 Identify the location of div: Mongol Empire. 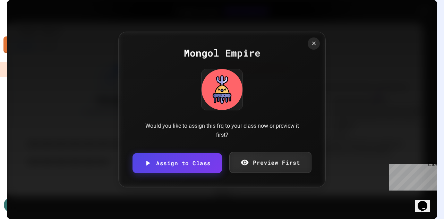
(222, 53).